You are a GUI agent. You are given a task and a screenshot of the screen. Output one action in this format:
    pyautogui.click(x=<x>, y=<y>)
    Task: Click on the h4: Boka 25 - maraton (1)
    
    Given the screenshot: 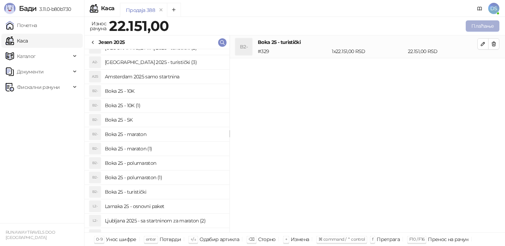 What is the action you would take?
    pyautogui.click(x=164, y=148)
    